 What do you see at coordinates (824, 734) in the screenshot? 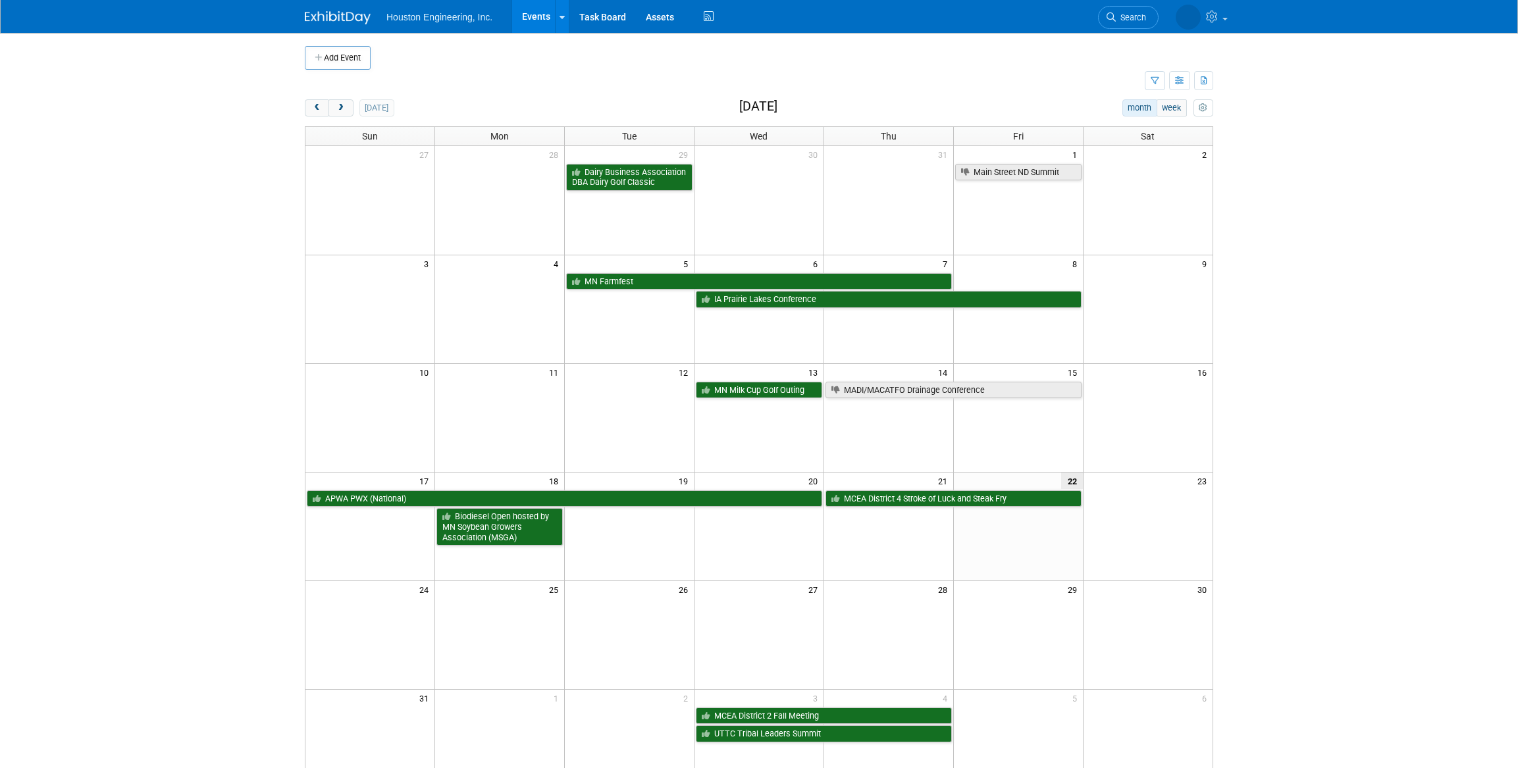
I see `a: UTTC Tribal Leaders Summit` at bounding box center [824, 734].